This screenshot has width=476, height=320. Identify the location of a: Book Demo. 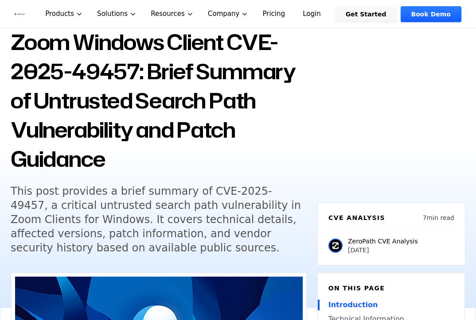
(431, 14).